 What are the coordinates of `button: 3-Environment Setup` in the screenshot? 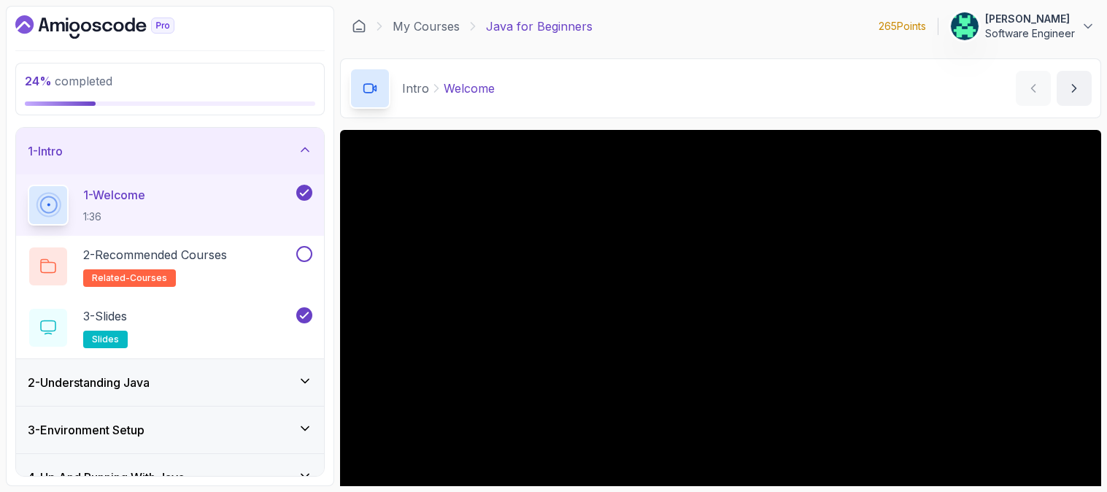 It's located at (170, 430).